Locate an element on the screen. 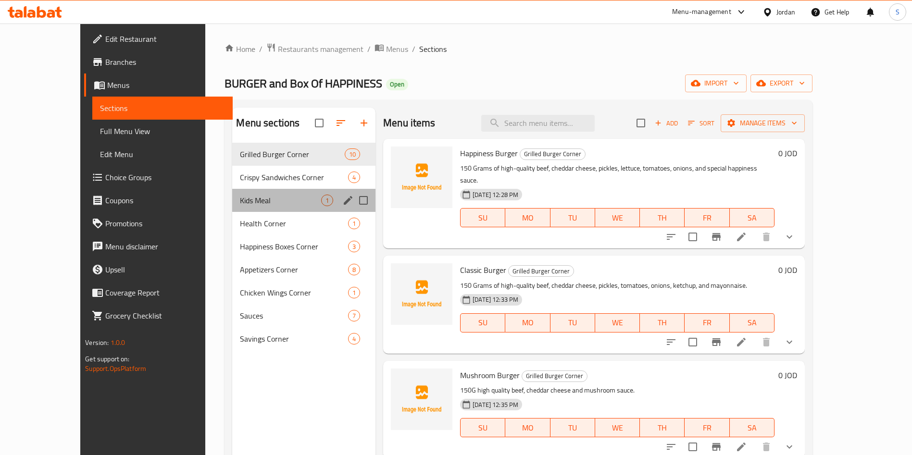 Image resolution: width=912 pixels, height=455 pixels. span: Promotions is located at coordinates (165, 224).